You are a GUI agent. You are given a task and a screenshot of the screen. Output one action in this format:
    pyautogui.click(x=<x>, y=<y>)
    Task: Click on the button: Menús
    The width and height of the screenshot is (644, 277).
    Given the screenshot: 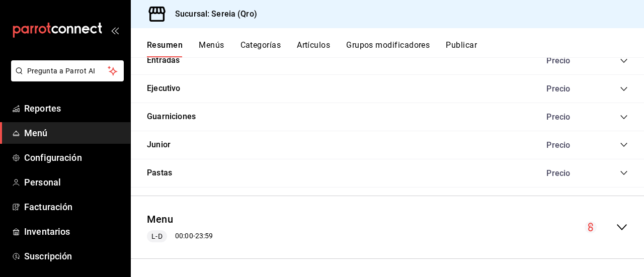 What is the action you would take?
    pyautogui.click(x=211, y=49)
    